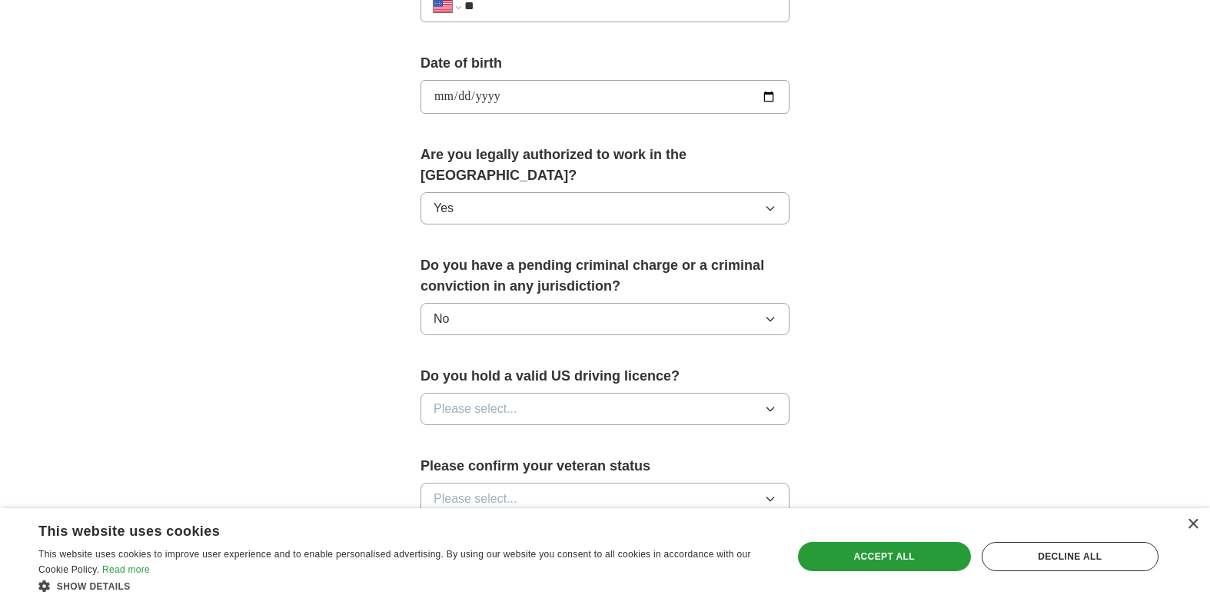  I want to click on div: This website uses cookies, so click(385, 529).